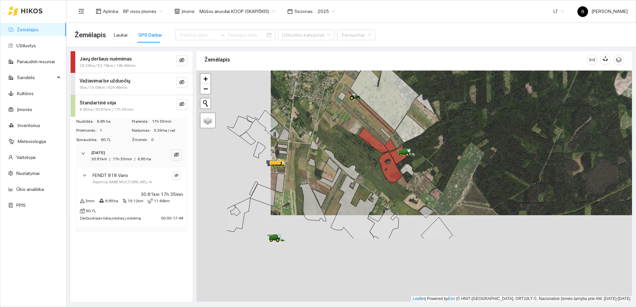 Image resolution: width=636 pixels, height=307 pixels. Describe the element at coordinates (143, 130) in the screenshot. I see `span: Našumas` at that location.